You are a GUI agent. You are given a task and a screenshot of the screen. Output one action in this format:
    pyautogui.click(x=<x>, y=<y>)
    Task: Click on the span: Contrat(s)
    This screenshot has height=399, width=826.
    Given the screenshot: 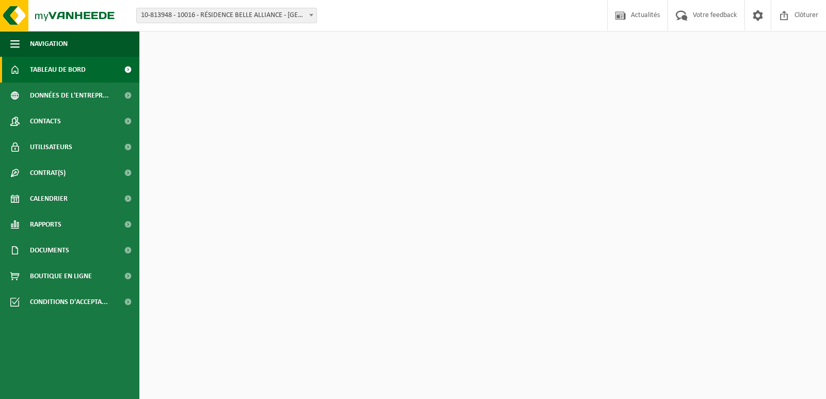 What is the action you would take?
    pyautogui.click(x=47, y=173)
    